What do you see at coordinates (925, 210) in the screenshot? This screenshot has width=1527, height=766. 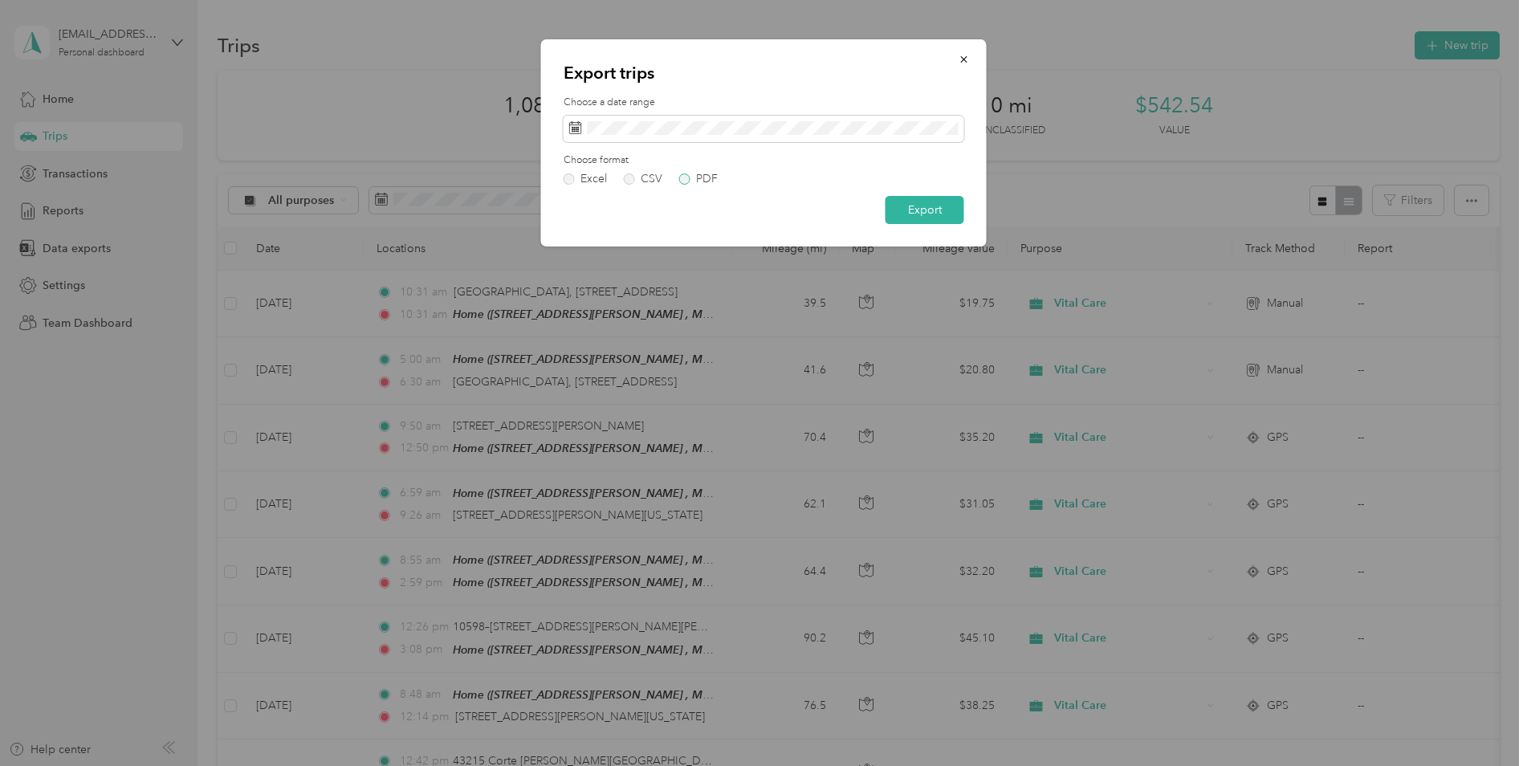 I see `button: Export` at bounding box center [925, 210].